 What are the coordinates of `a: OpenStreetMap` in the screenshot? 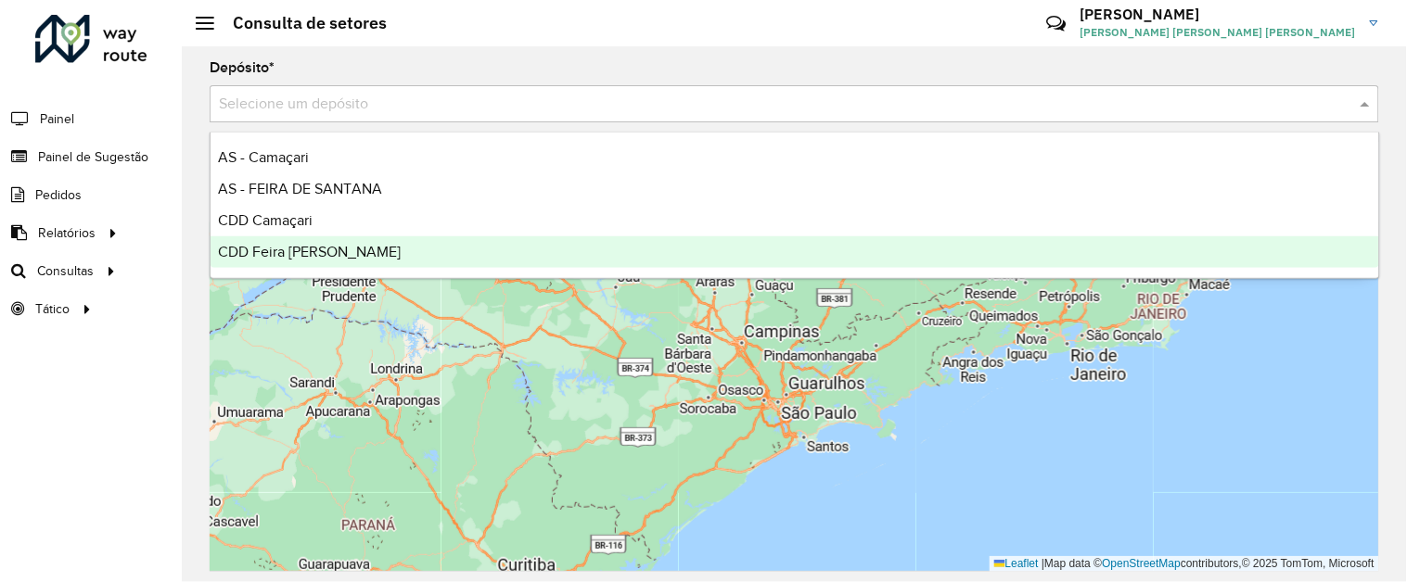 It's located at (1142, 564).